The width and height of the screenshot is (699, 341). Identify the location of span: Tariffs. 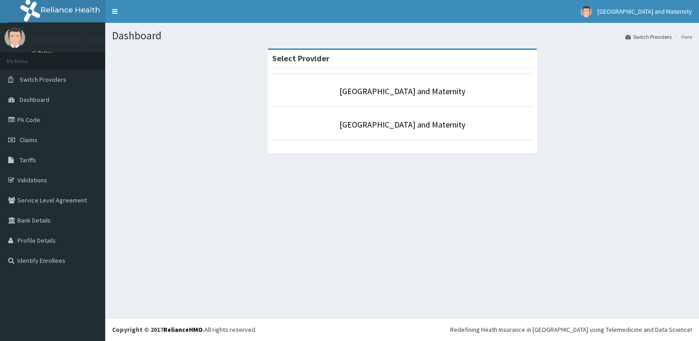
(28, 160).